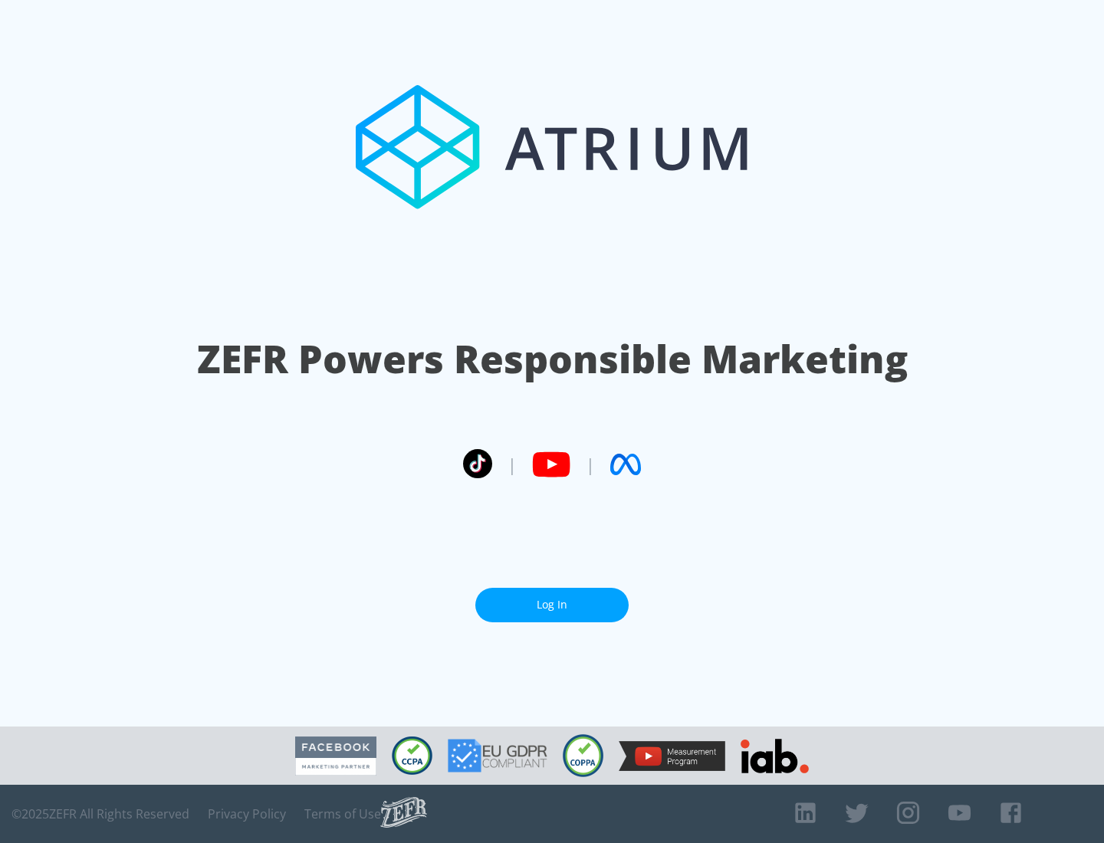  Describe the element at coordinates (498, 756) in the screenshot. I see `img: GDPR Compliant` at that location.